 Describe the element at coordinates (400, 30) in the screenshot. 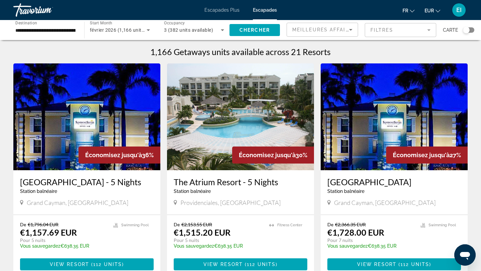

I see `button: Filter` at that location.